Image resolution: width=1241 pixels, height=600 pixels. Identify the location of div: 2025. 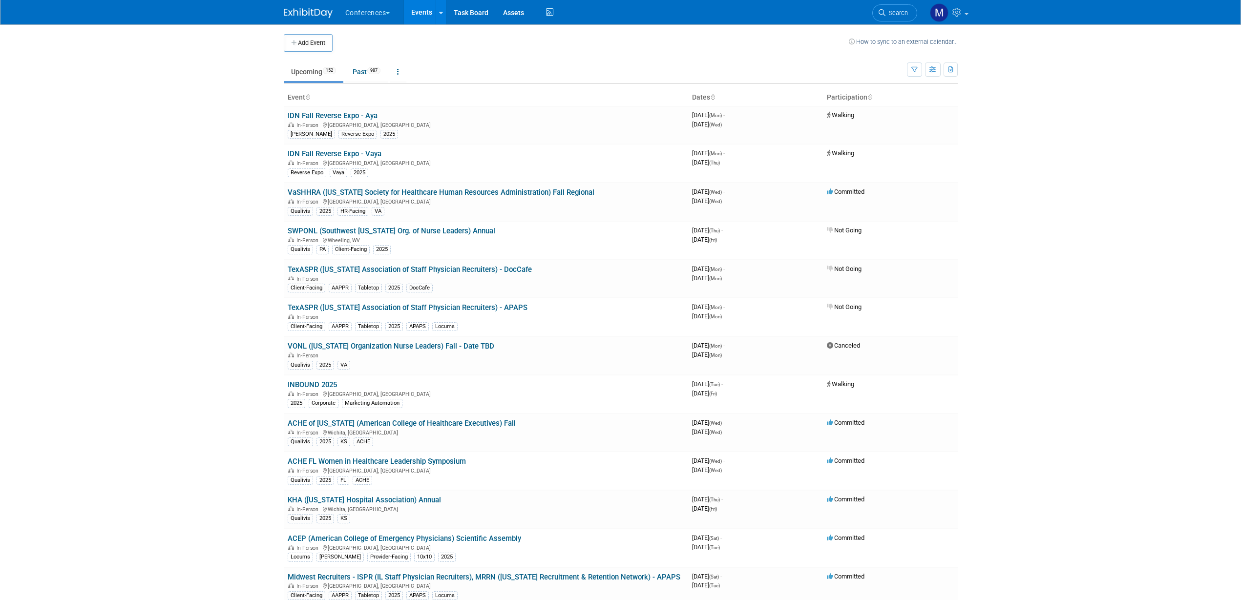
(325, 442).